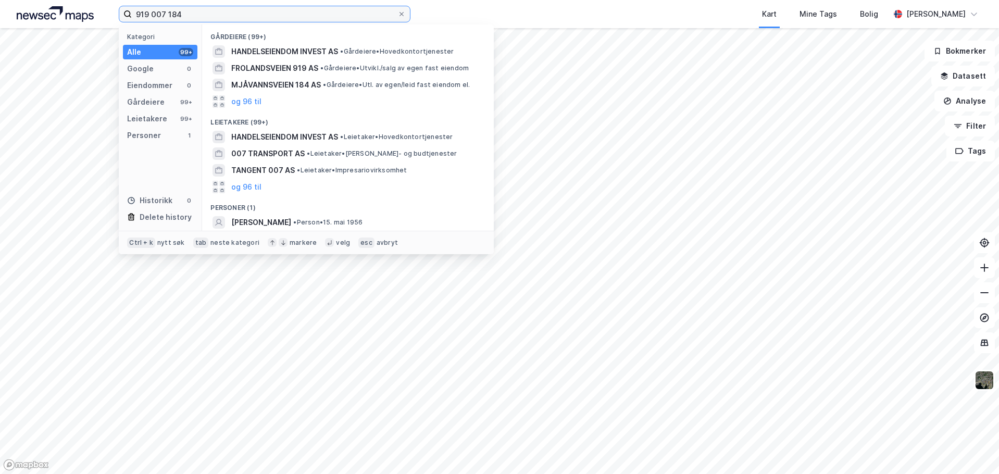 Image resolution: width=999 pixels, height=474 pixels. I want to click on div: Kart, so click(769, 14).